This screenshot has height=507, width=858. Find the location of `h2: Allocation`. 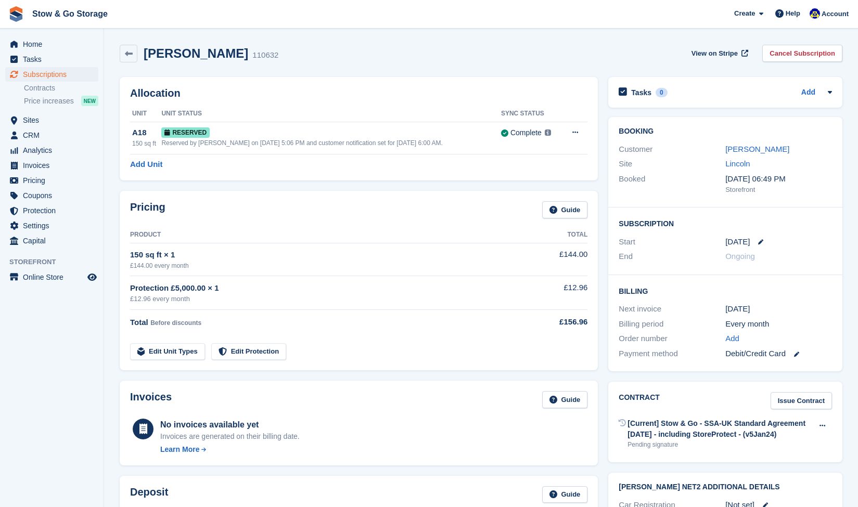

h2: Allocation is located at coordinates (358, 93).